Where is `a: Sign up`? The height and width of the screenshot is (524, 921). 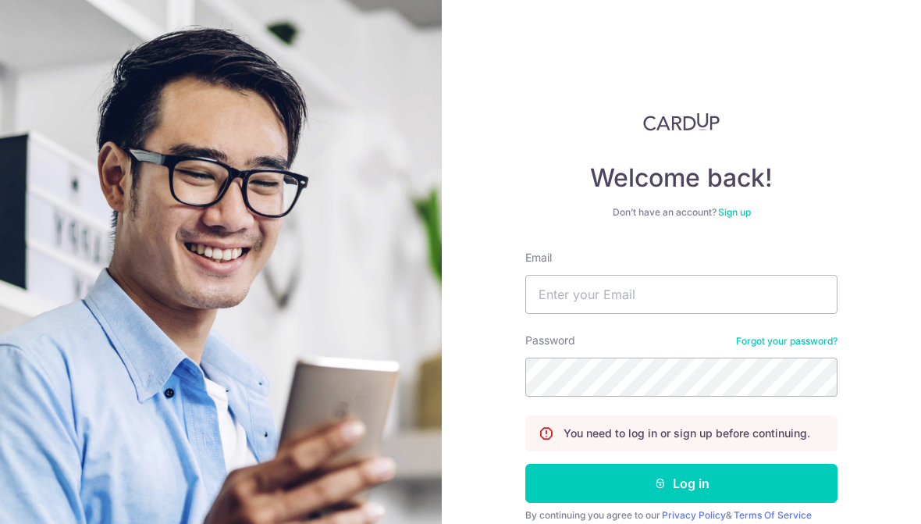 a: Sign up is located at coordinates (734, 212).